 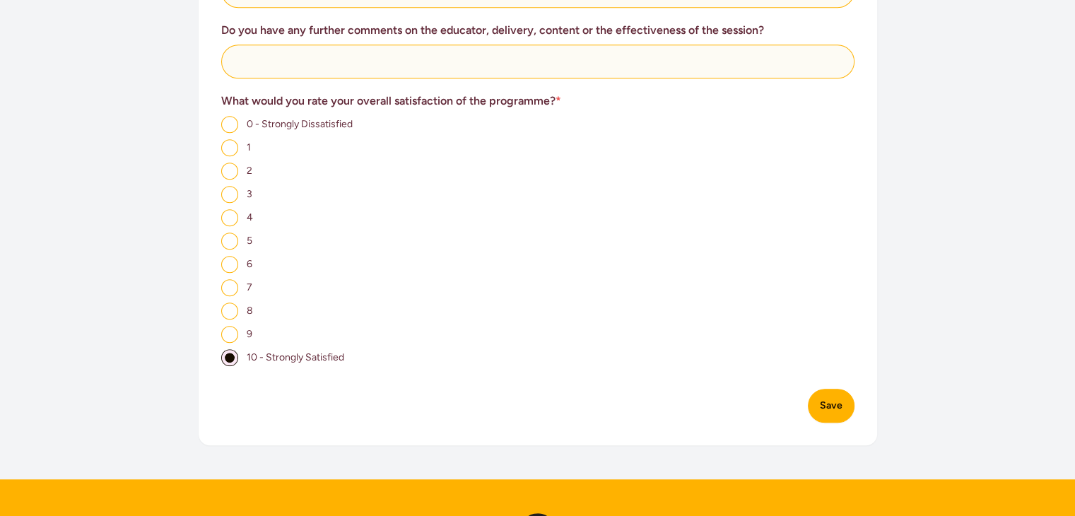 What do you see at coordinates (250, 170) in the screenshot?
I see `span: 2` at bounding box center [250, 170].